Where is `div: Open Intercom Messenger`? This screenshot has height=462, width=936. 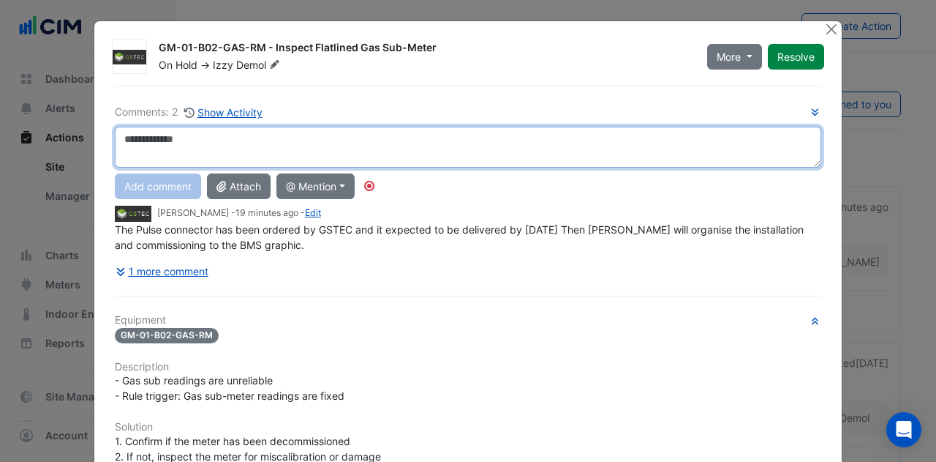 div: Open Intercom Messenger is located at coordinates (904, 429).